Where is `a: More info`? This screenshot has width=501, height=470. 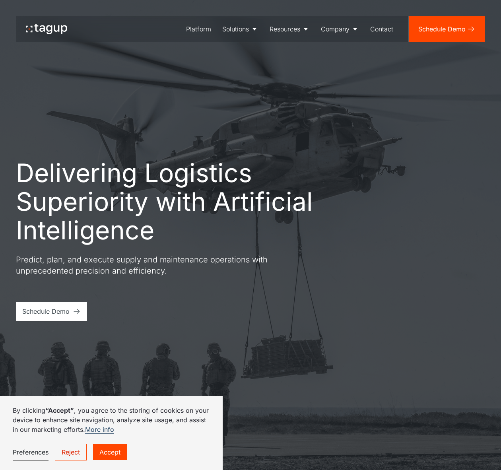
a: More info is located at coordinates (99, 430).